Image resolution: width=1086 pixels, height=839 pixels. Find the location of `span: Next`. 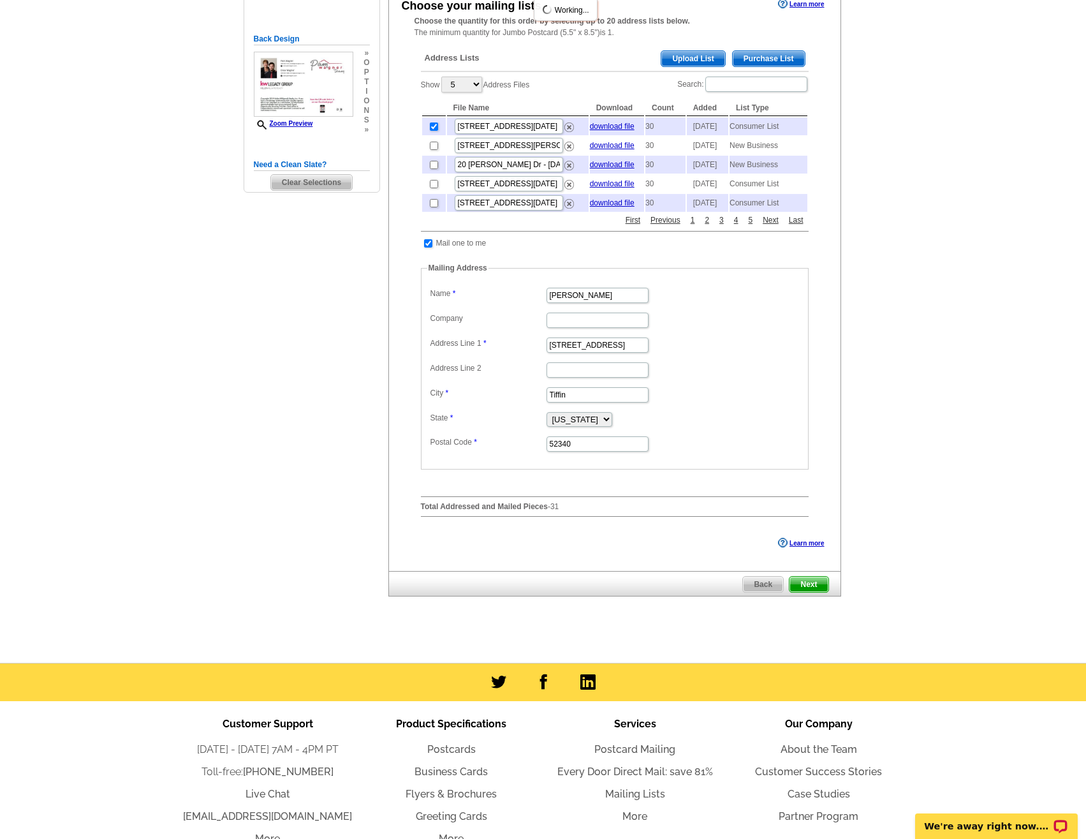

span: Next is located at coordinates (809, 584).